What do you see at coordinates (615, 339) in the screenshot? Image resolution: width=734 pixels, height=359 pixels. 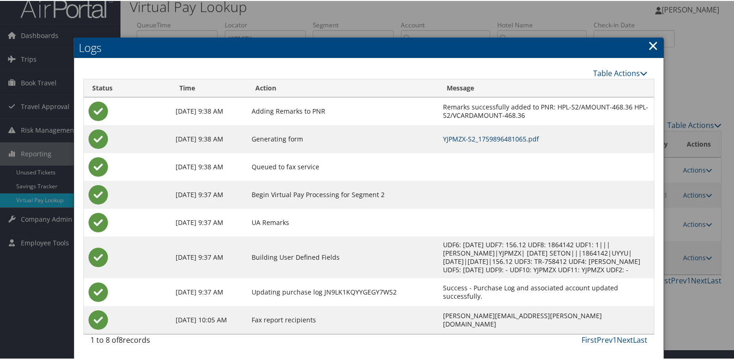 I see `a: 1` at bounding box center [615, 339].